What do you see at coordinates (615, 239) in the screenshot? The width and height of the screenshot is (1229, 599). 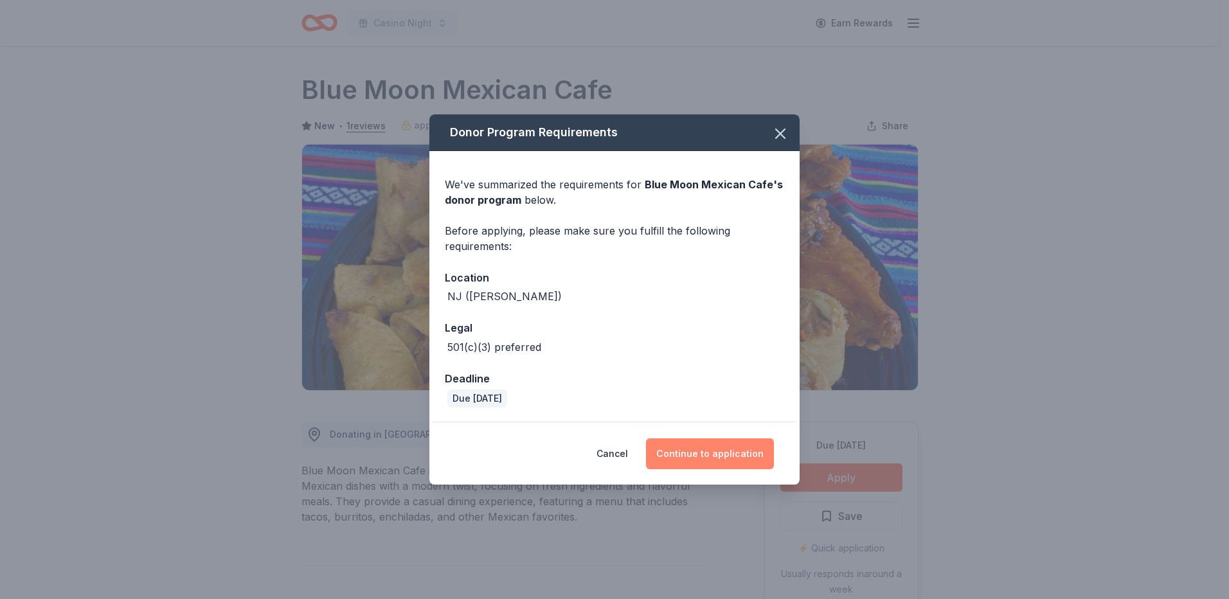 I see `div: Before applying, please make sure you fulfill the following requirements:` at bounding box center [615, 239].